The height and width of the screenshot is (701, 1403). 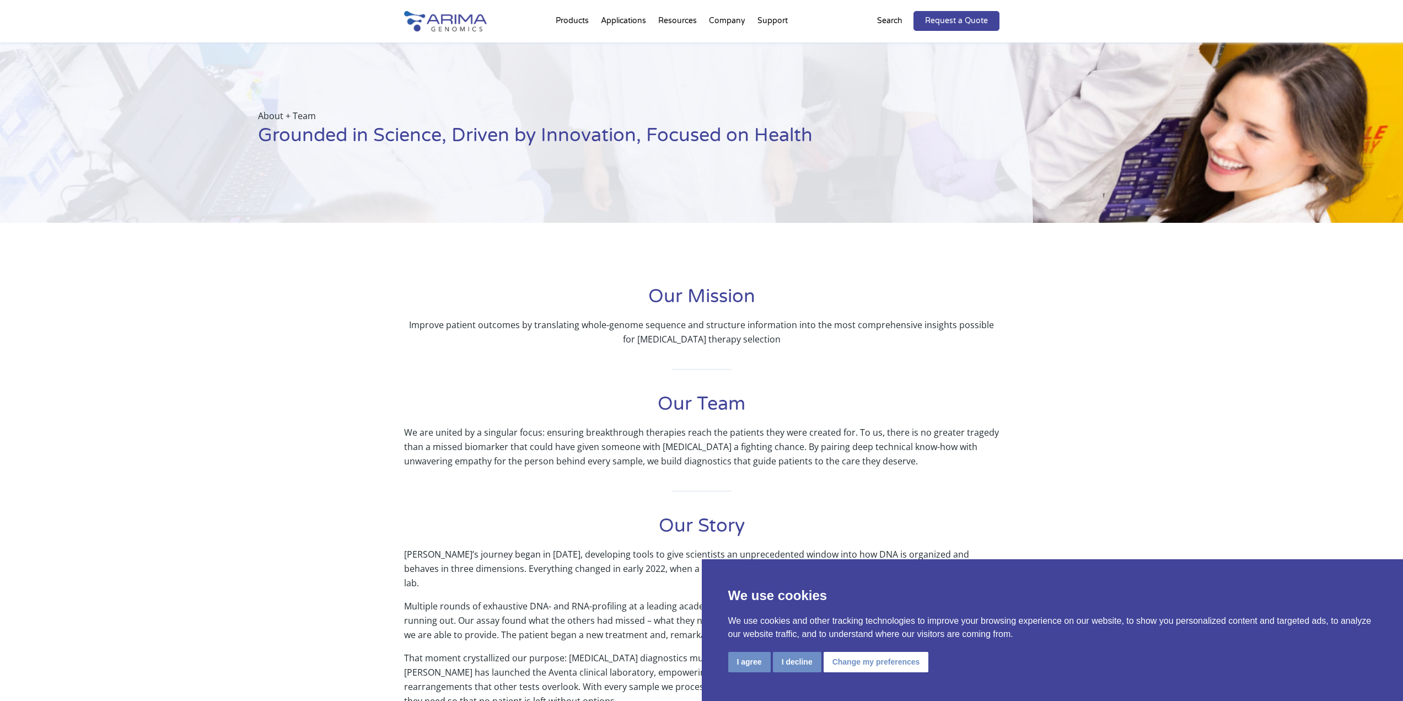 I want to click on h1: Grounded in Science, Driven by Innovation, Focused on Health, so click(x=618, y=140).